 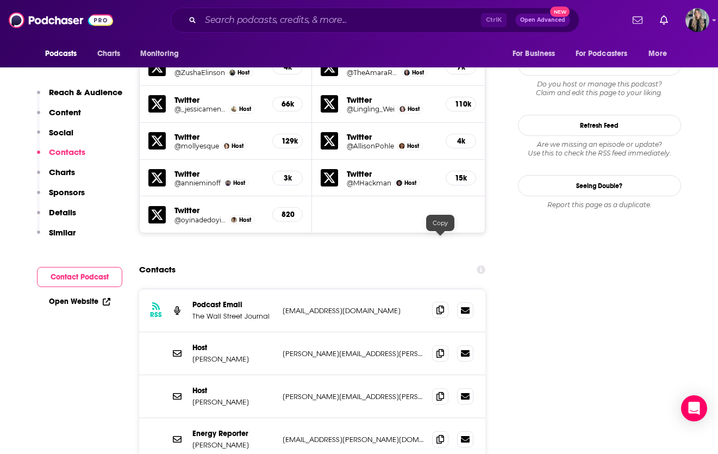 What do you see at coordinates (79, 276) in the screenshot?
I see `button: Contact Podcast` at bounding box center [79, 276].